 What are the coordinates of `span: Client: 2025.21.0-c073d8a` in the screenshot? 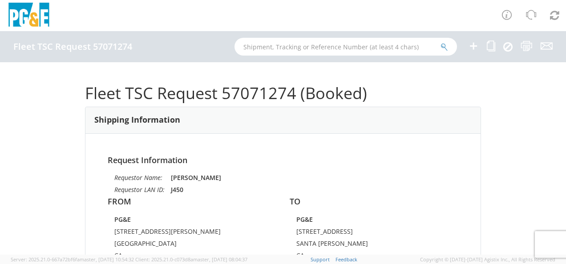 It's located at (191, 259).